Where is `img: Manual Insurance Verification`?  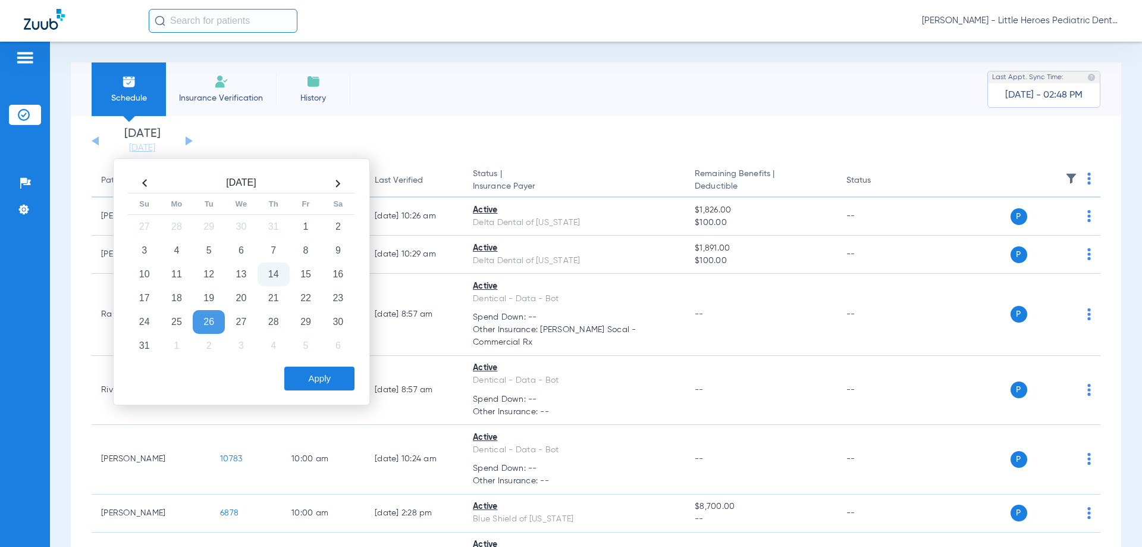 img: Manual Insurance Verification is located at coordinates (221, 82).